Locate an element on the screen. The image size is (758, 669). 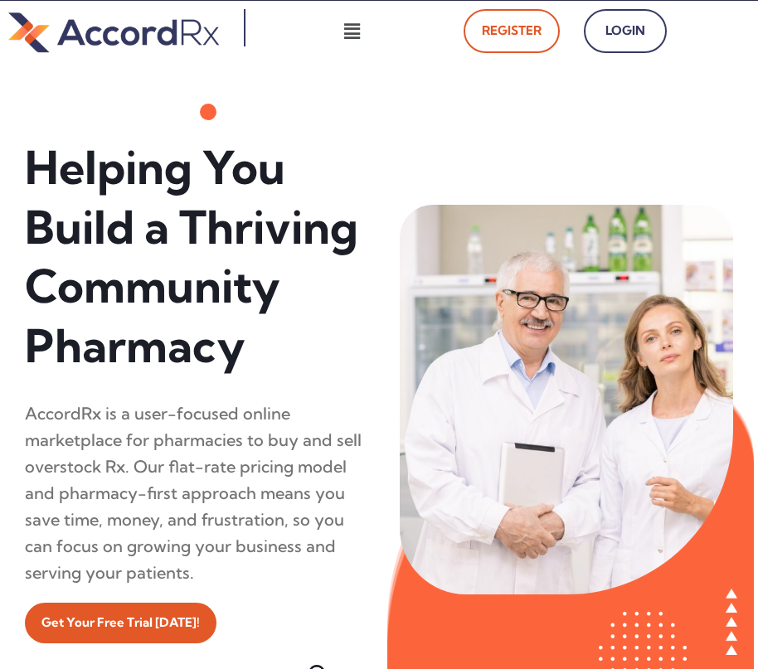
div: AccordRx is a user-focused online marketplace for pharmacies to buy and sell overstock Rx. Our fl... is located at coordinates (196, 494).